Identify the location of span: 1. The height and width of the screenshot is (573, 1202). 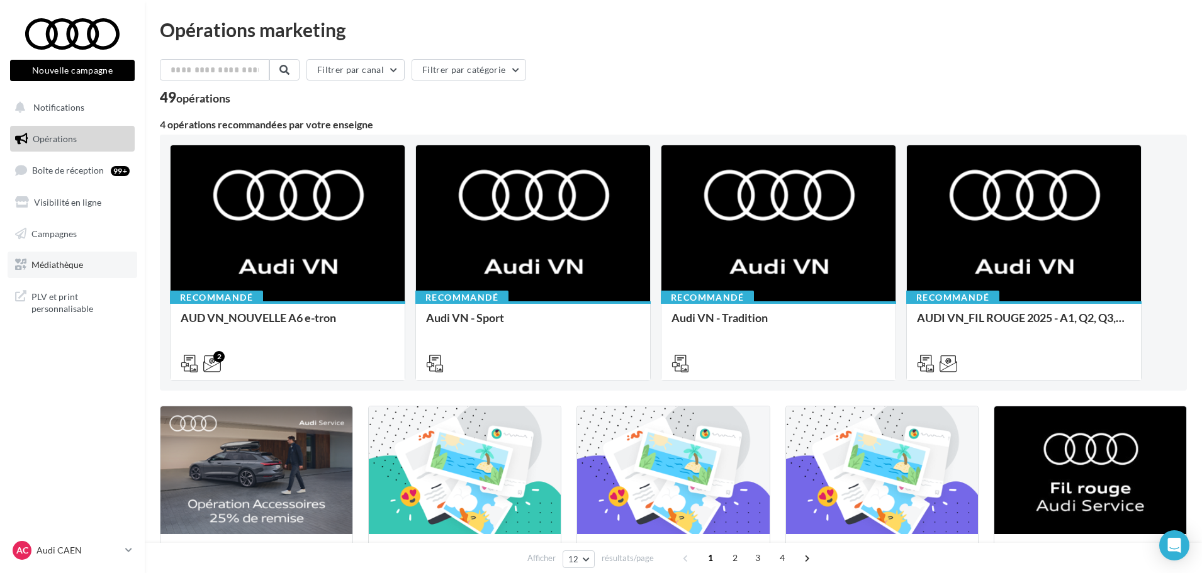
(711, 558).